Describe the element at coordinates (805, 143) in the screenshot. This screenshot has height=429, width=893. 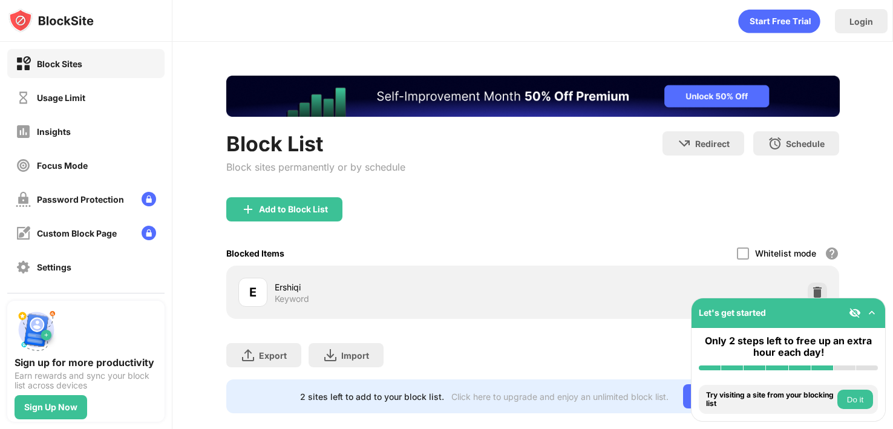
I see `div: Schedule` at that location.